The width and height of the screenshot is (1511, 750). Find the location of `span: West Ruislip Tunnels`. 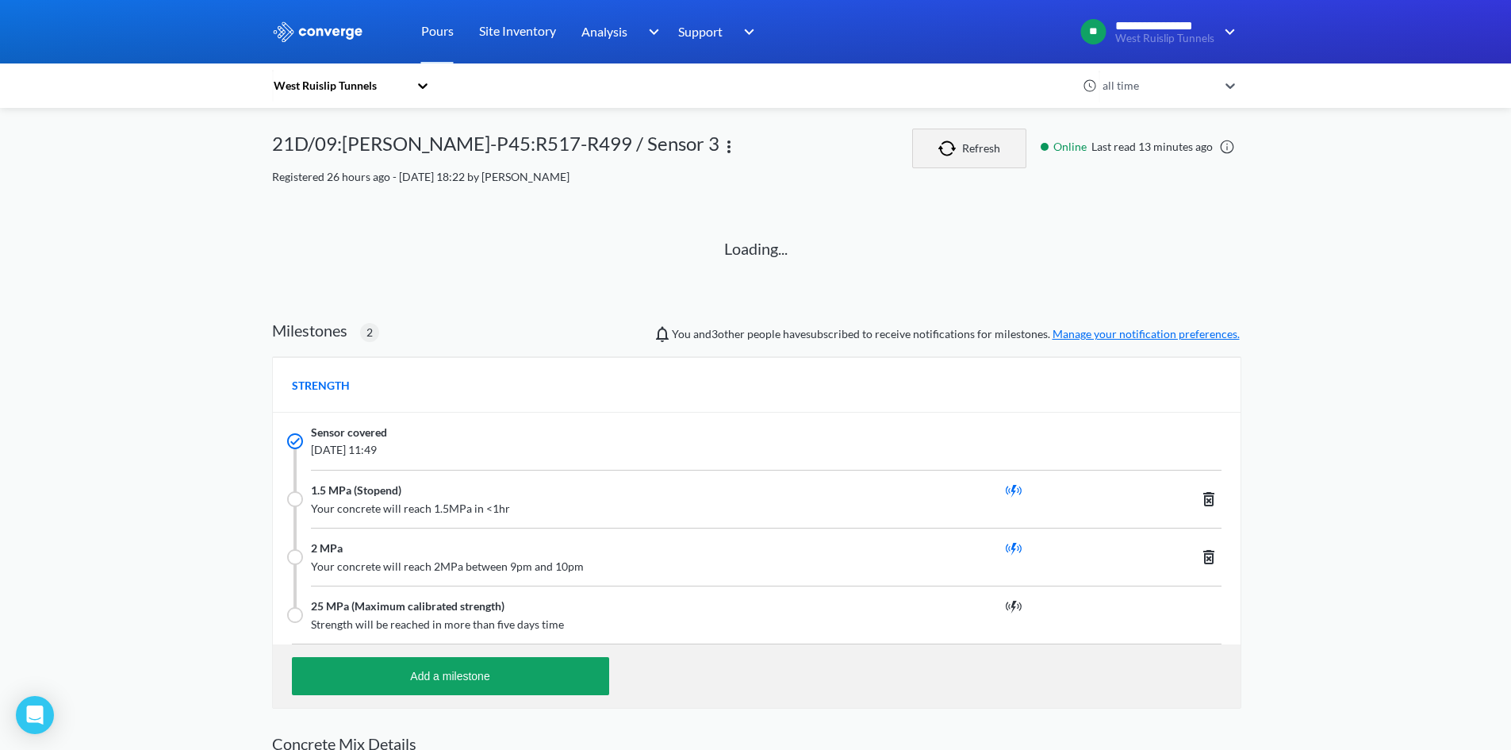

span: West Ruislip Tunnels is located at coordinates (1164, 38).